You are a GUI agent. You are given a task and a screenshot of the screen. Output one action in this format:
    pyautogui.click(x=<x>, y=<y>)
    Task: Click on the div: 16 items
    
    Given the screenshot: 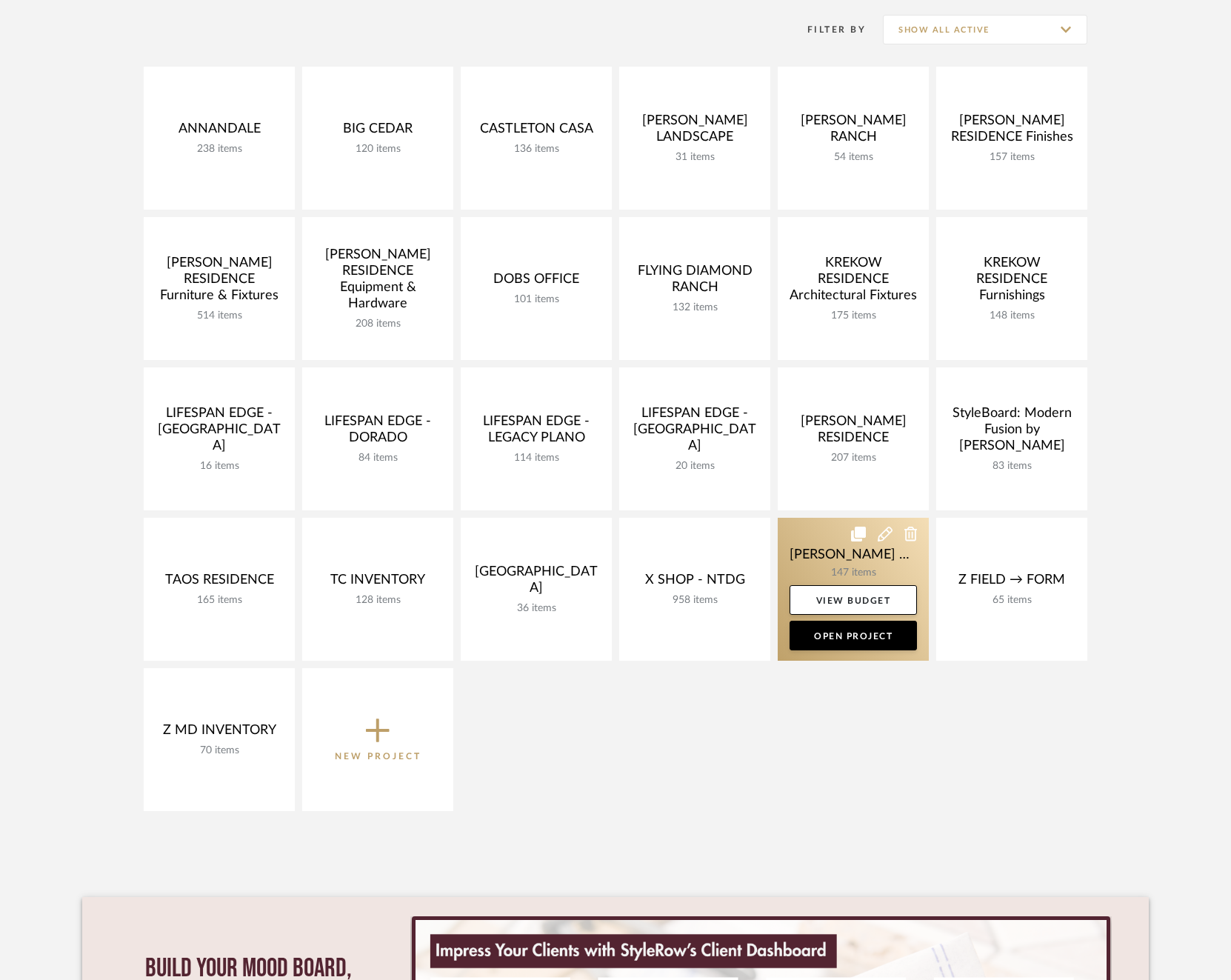 What is the action you would take?
    pyautogui.click(x=219, y=466)
    